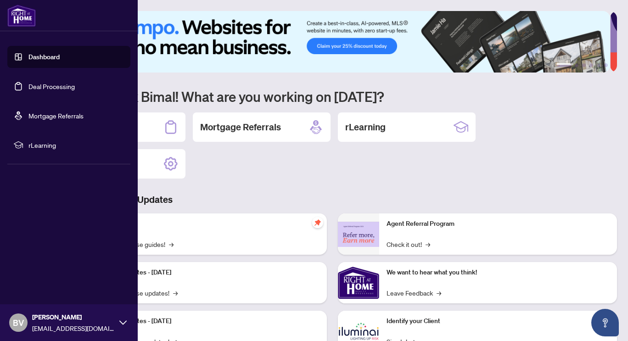  Describe the element at coordinates (317, 222) in the screenshot. I see `span: pushpin` at that location.